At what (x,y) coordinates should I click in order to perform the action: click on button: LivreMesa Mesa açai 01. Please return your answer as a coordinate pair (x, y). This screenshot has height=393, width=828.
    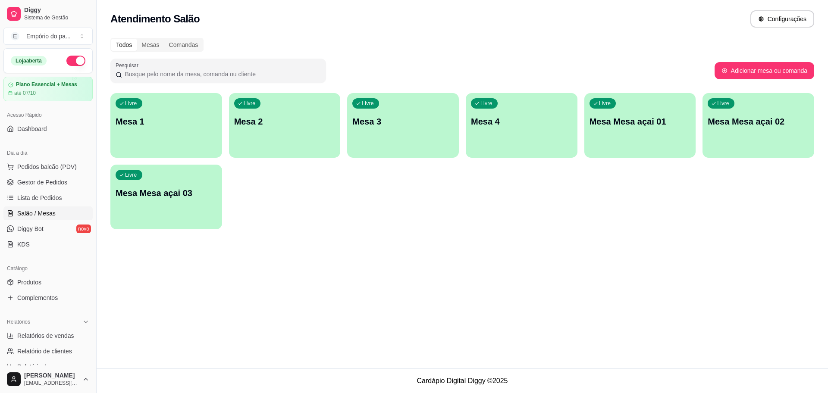
    Looking at the image, I should click on (640, 126).